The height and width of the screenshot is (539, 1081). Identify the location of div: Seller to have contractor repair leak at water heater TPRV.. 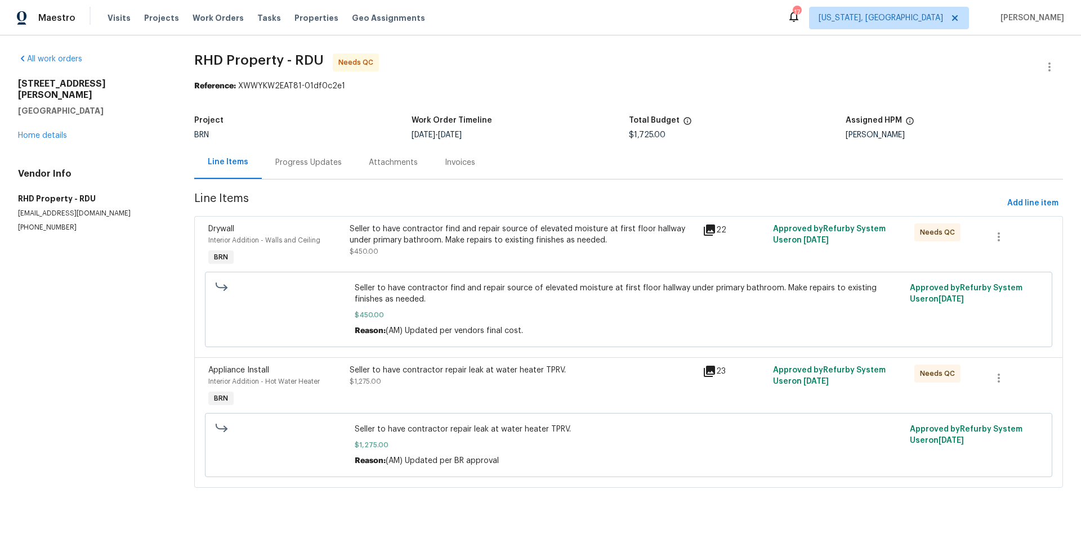
(522, 370).